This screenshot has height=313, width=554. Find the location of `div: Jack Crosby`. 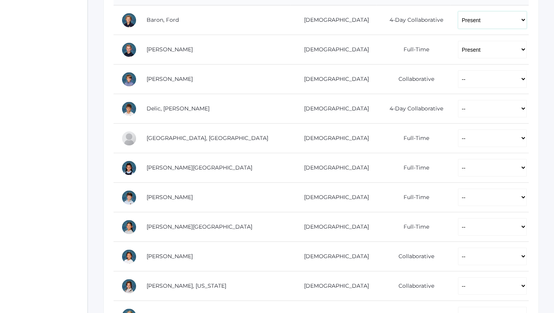

div: Jack Crosby is located at coordinates (129, 79).